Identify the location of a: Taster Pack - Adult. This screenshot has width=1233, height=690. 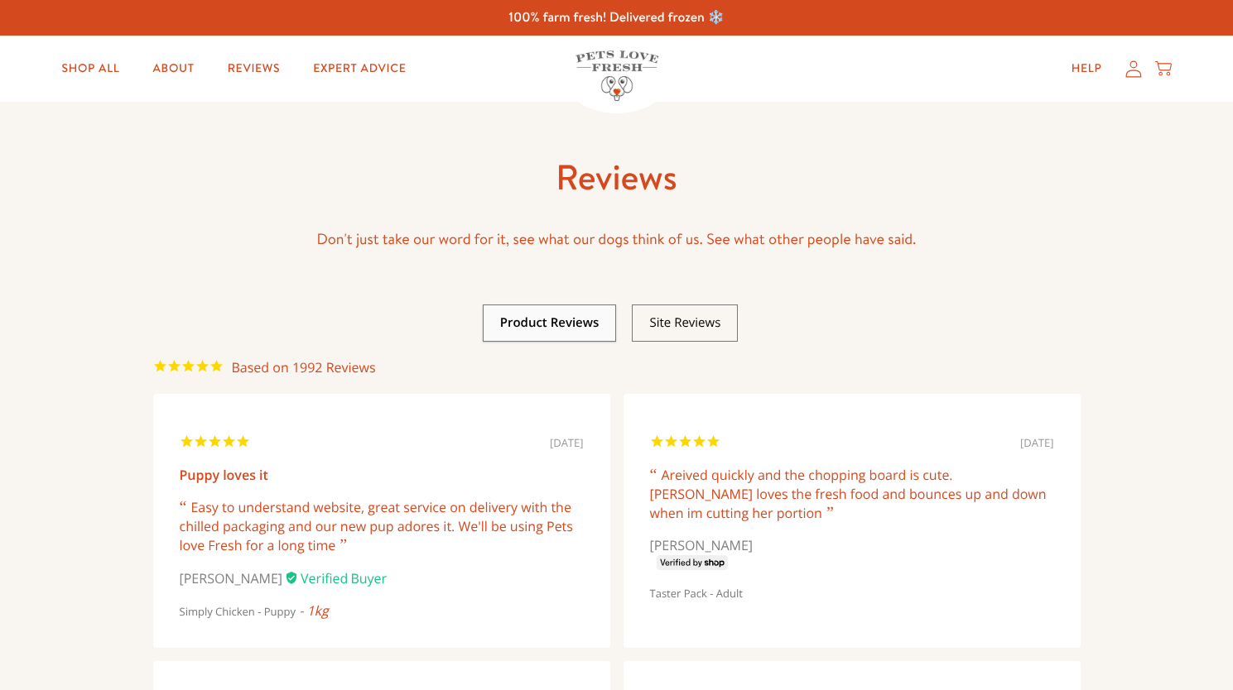
(696, 594).